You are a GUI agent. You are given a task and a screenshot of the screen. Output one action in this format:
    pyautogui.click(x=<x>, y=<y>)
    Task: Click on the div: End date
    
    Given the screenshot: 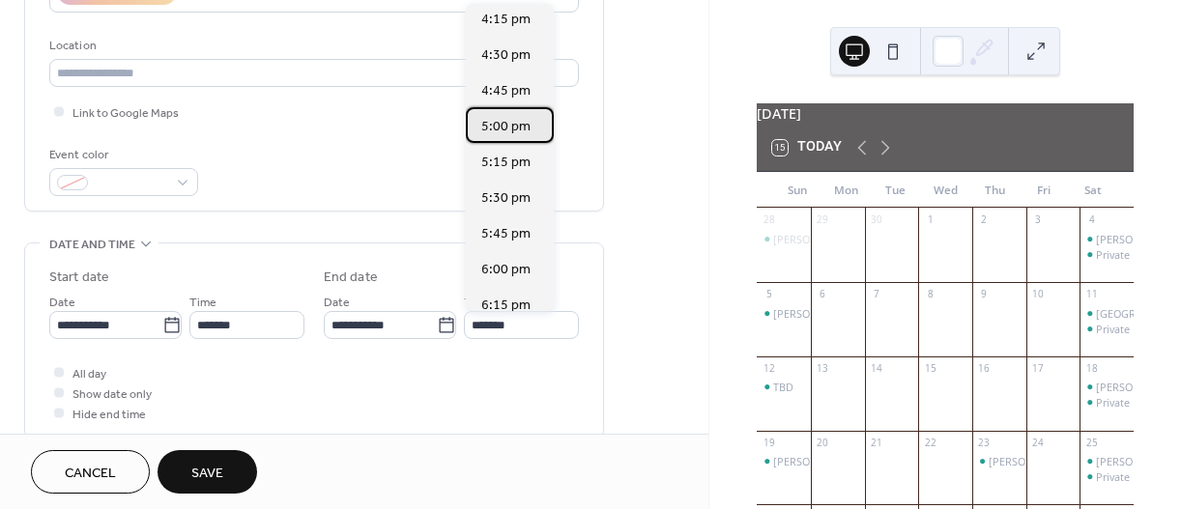 What is the action you would take?
    pyautogui.click(x=351, y=277)
    